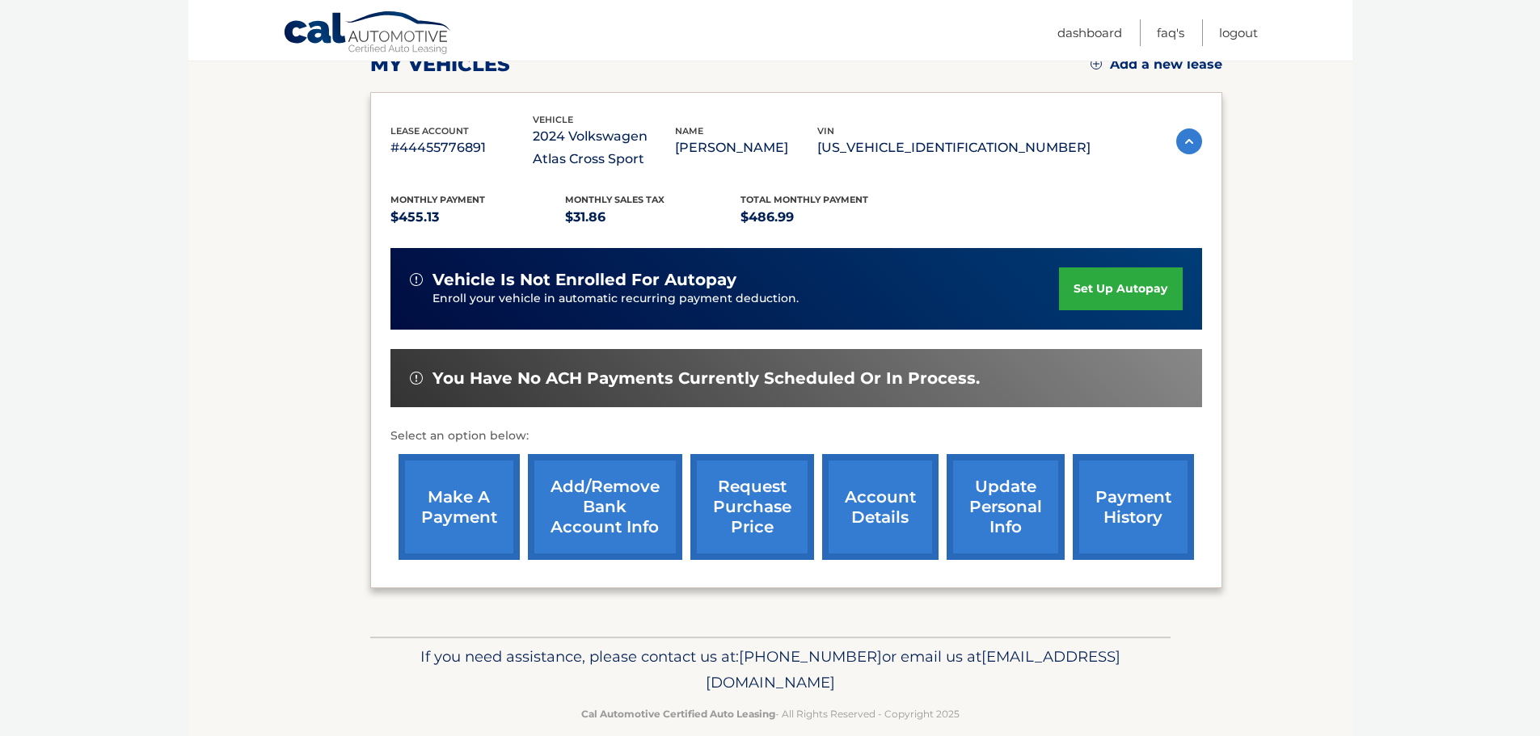 The image size is (1540, 736). What do you see at coordinates (614, 200) in the screenshot?
I see `span: Monthly sales Tax` at bounding box center [614, 200].